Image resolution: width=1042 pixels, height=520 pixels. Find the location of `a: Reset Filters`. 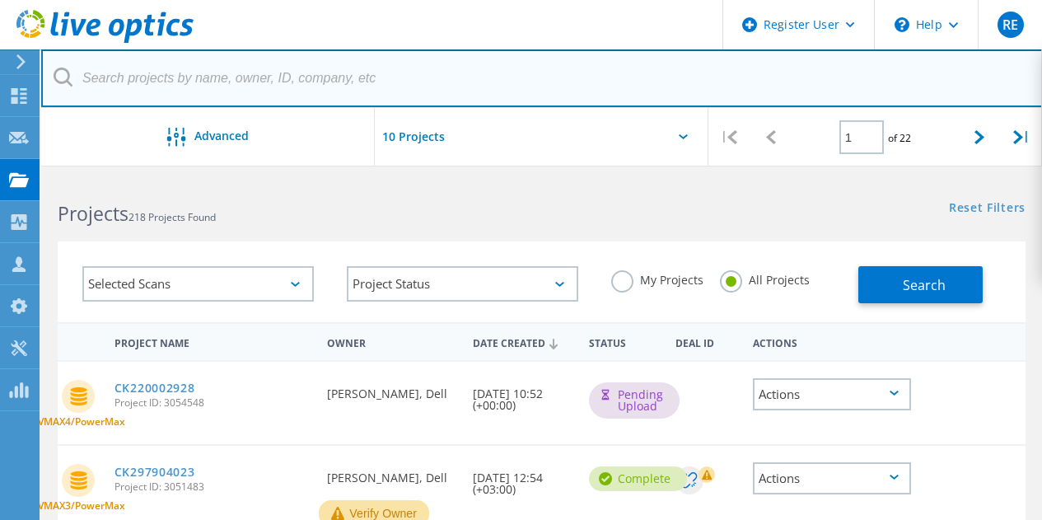

a: Reset Filters is located at coordinates (987, 208).